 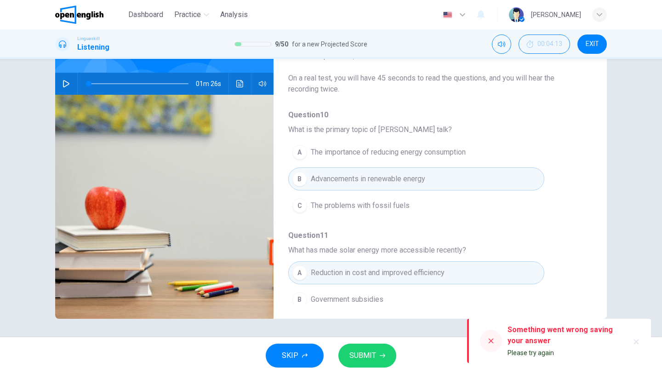 What do you see at coordinates (565, 335) in the screenshot?
I see `div: Something went wrong saving your answer` at bounding box center [565, 335].